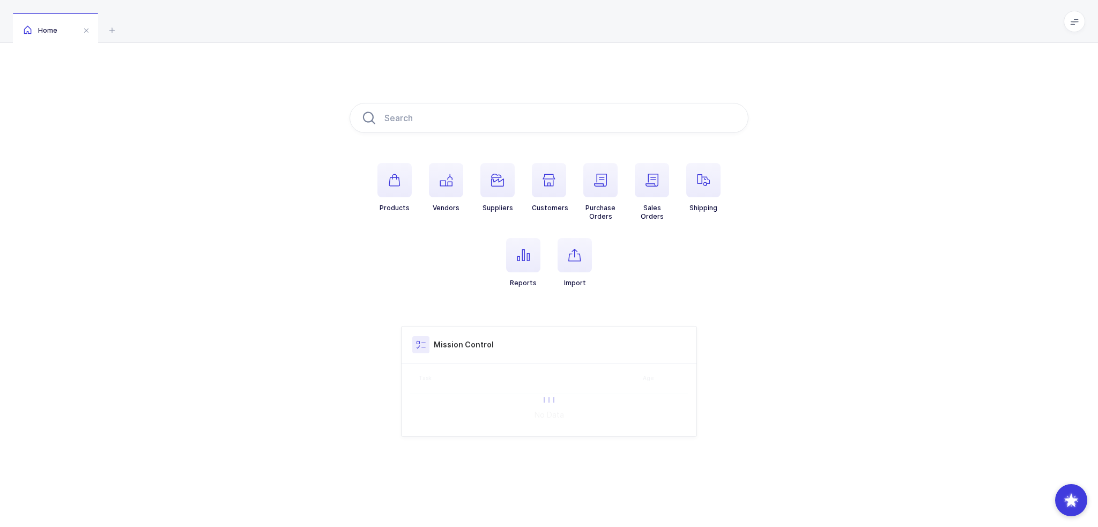 Image resolution: width=1098 pixels, height=527 pixels. What do you see at coordinates (446, 188) in the screenshot?
I see `button: Vendors` at bounding box center [446, 188].